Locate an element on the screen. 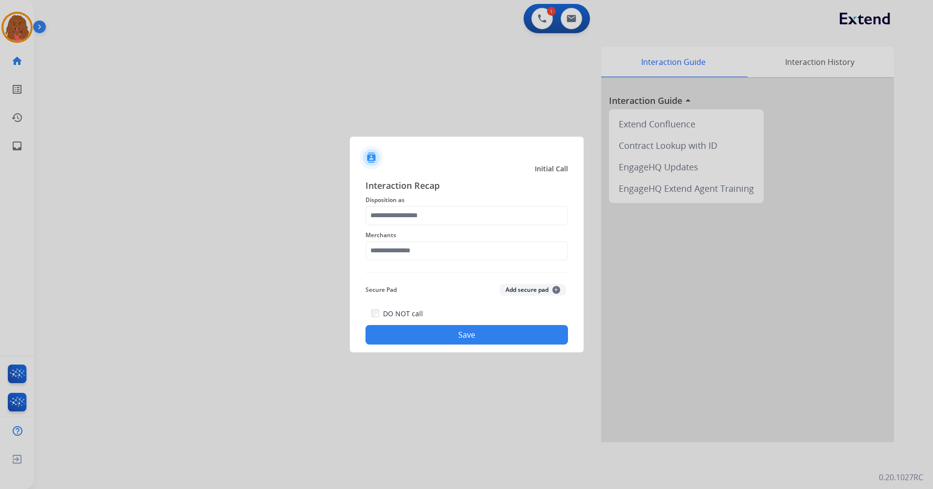 The width and height of the screenshot is (933, 489). img: contact-recap-line.svg is located at coordinates (466, 272).